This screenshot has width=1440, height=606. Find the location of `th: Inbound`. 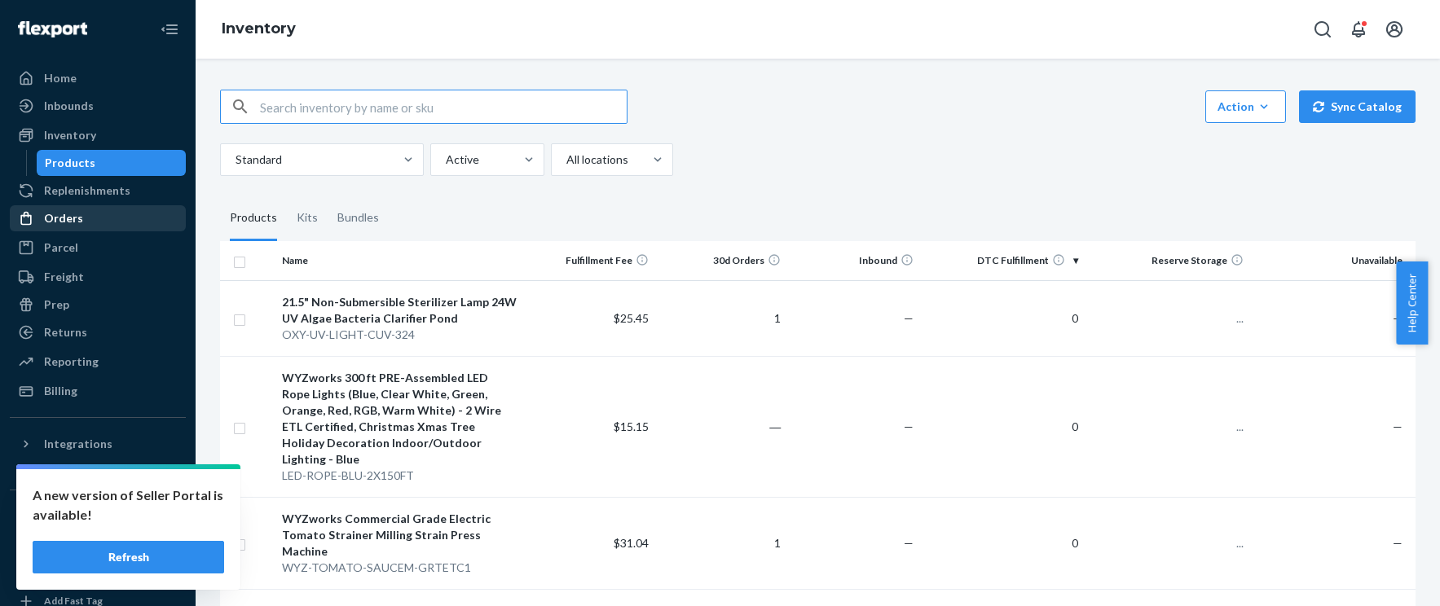

th: Inbound is located at coordinates (853, 261).